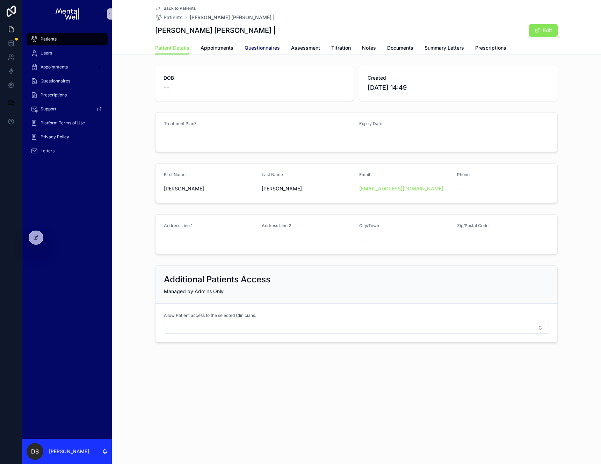  What do you see at coordinates (369, 49) in the screenshot?
I see `a: Notes` at bounding box center [369, 49].